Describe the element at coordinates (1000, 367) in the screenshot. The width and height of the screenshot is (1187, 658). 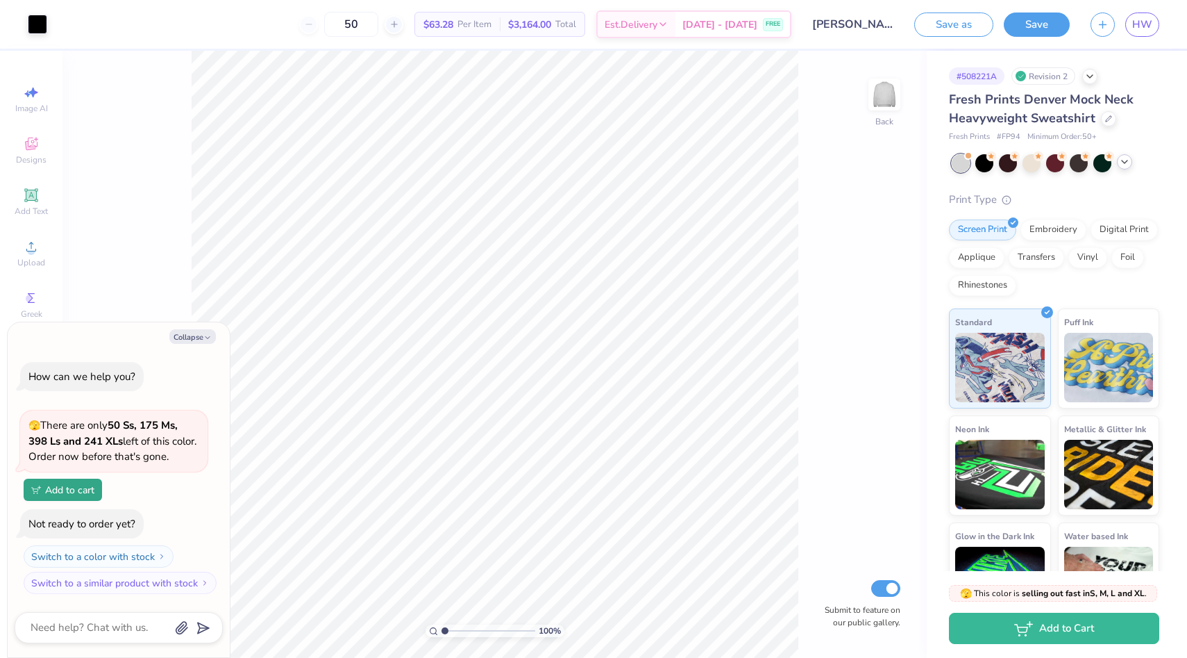
I see `img: Standard` at that location.